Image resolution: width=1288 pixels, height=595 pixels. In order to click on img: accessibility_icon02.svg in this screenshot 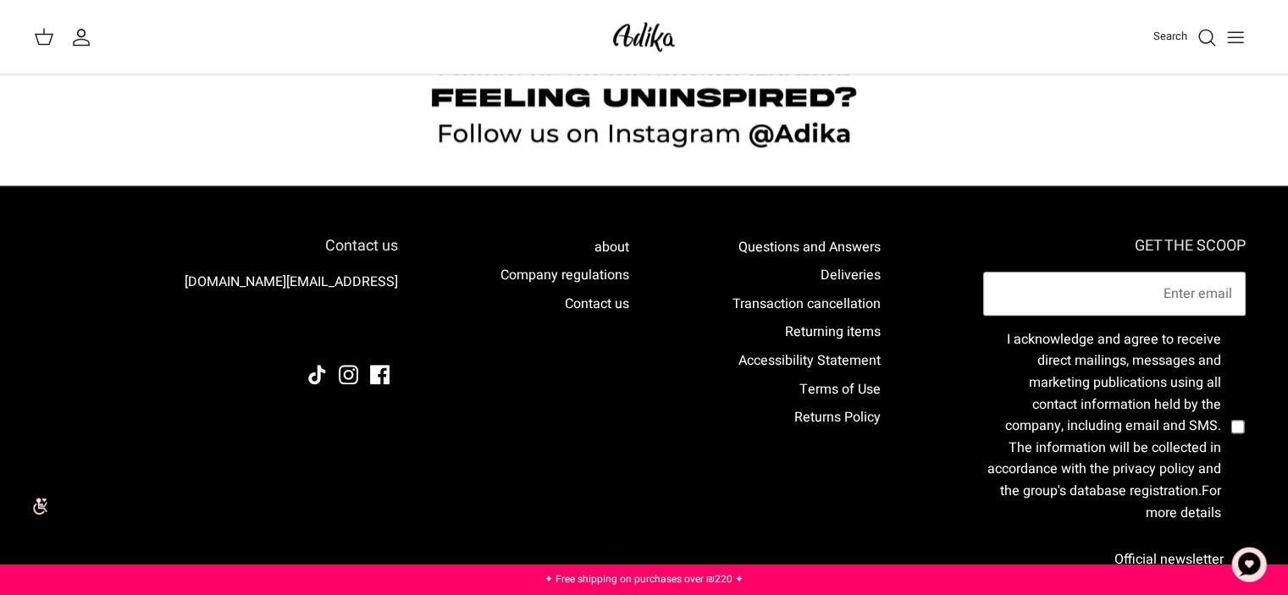, I will do `click(36, 506)`.